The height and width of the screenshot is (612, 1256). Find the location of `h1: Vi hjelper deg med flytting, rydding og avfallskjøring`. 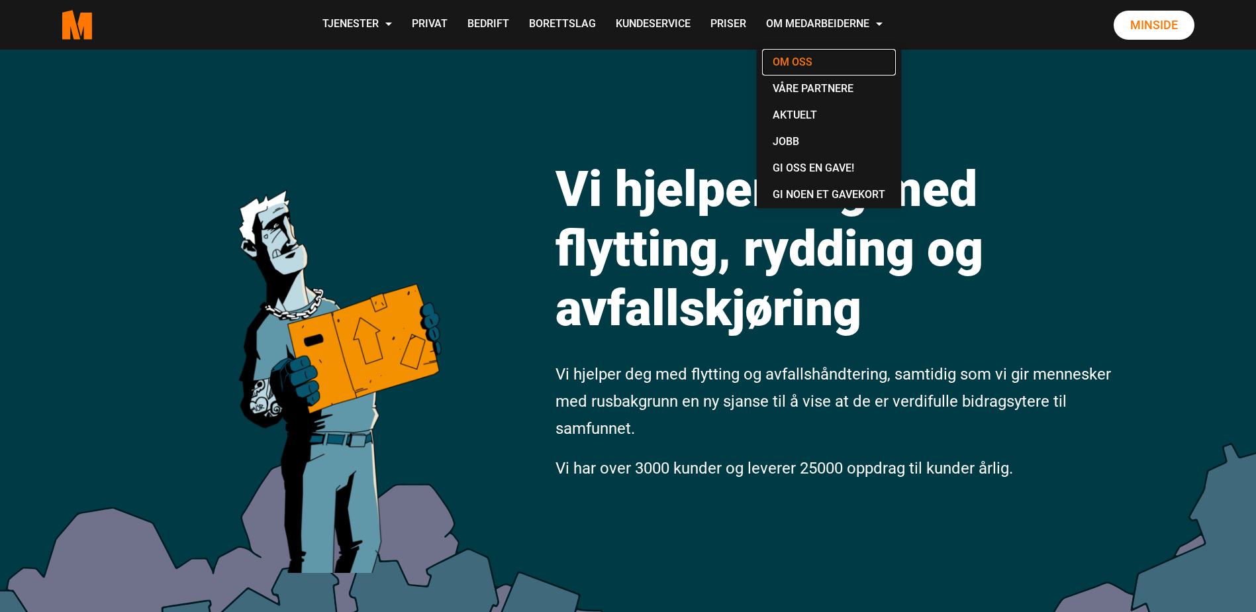

h1: Vi hjelper deg med flytting, rydding og avfallskjøring is located at coordinates (835, 248).